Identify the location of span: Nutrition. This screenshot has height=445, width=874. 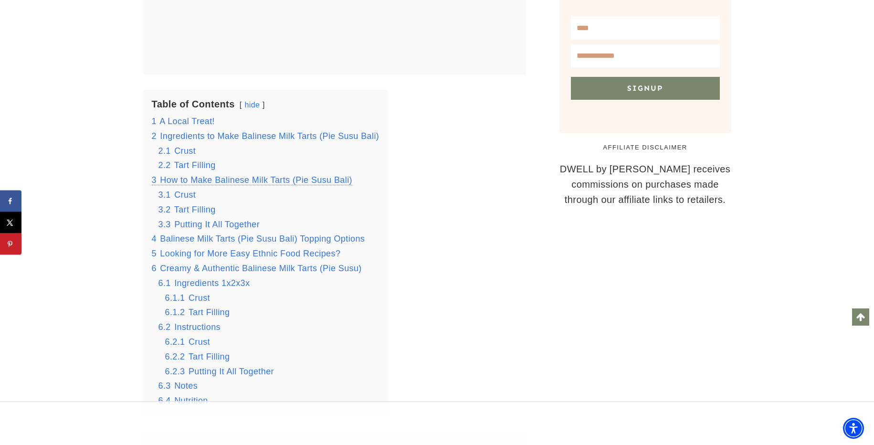
(191, 401).